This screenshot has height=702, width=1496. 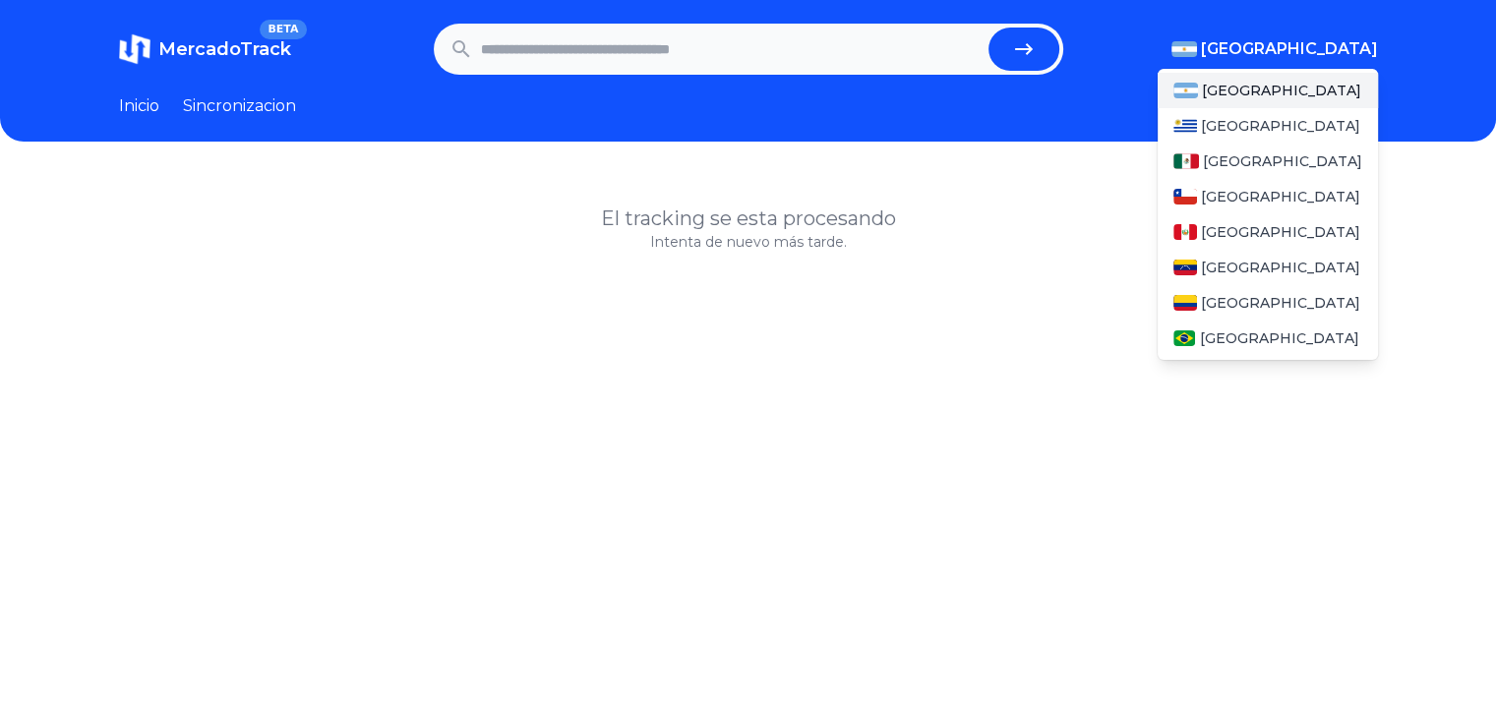 I want to click on a: Inicio, so click(x=139, y=106).